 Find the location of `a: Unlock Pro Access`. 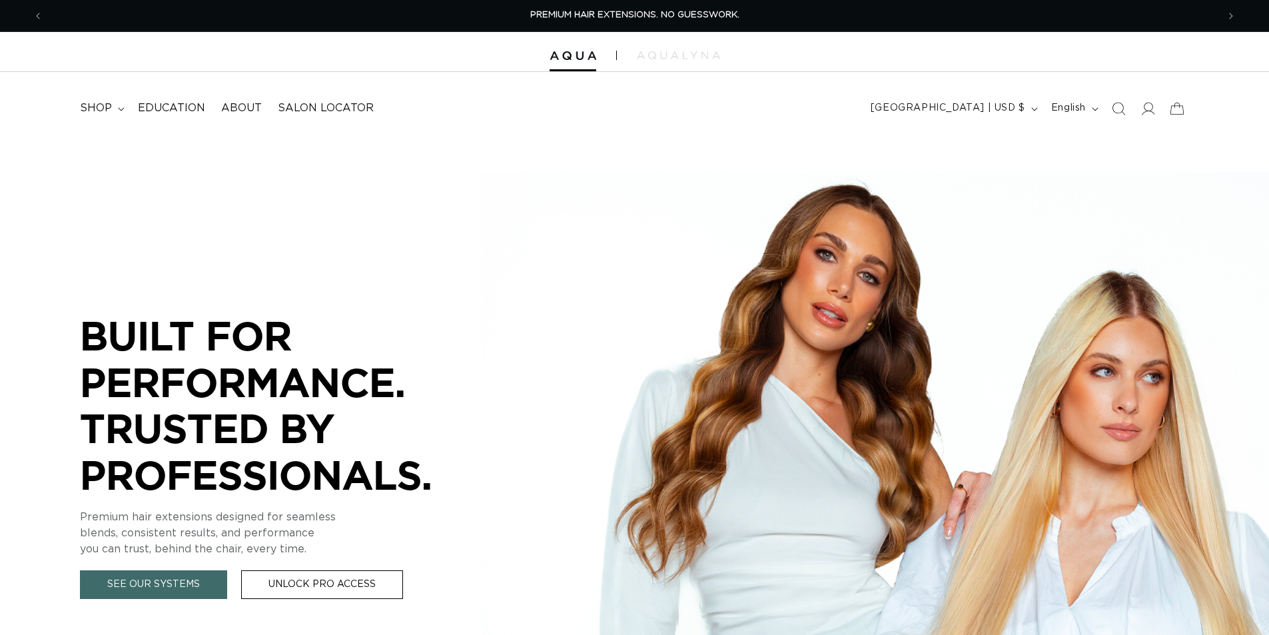

a: Unlock Pro Access is located at coordinates (322, 584).